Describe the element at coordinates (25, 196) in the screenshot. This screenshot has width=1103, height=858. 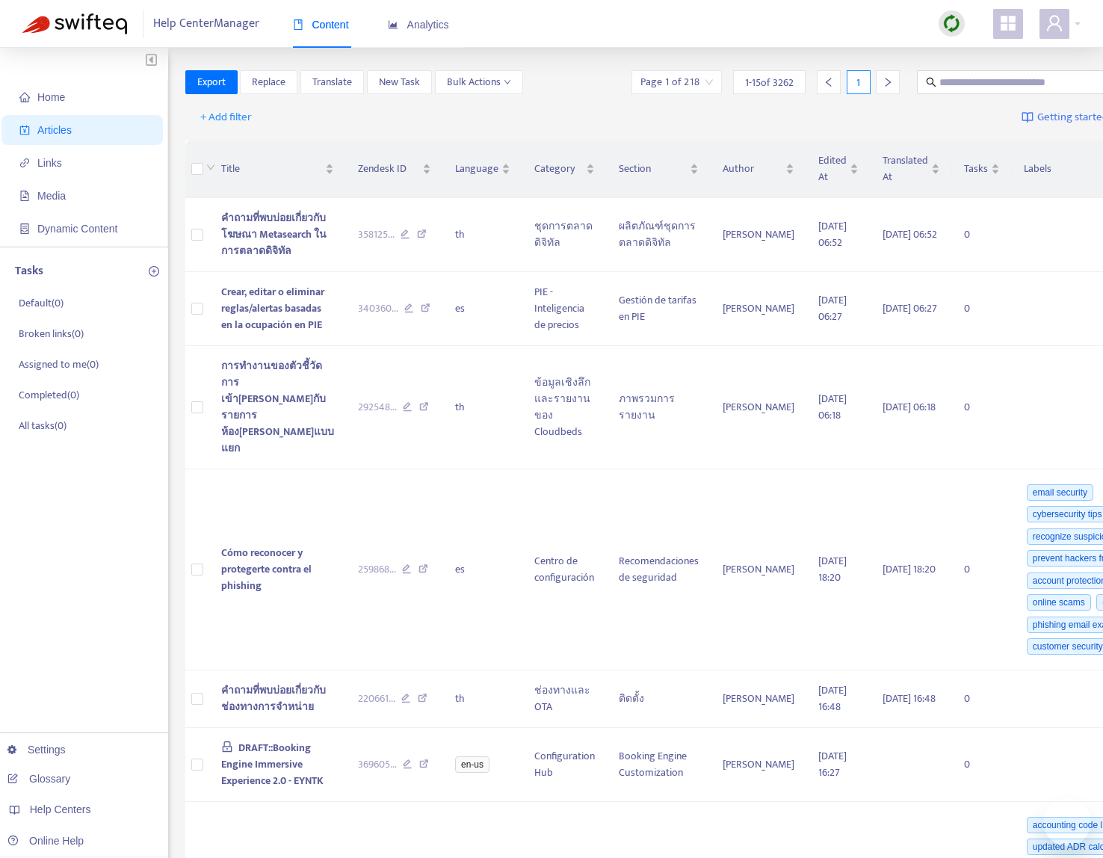
I see `span: file-image` at that location.